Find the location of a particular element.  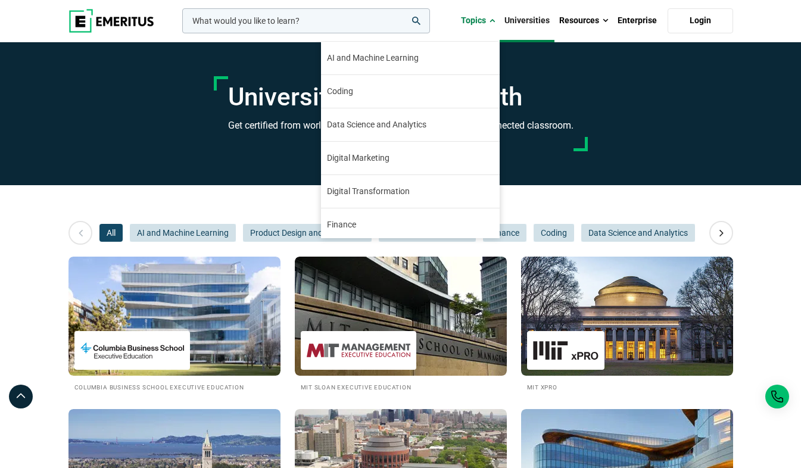

button: All is located at coordinates (111, 233).